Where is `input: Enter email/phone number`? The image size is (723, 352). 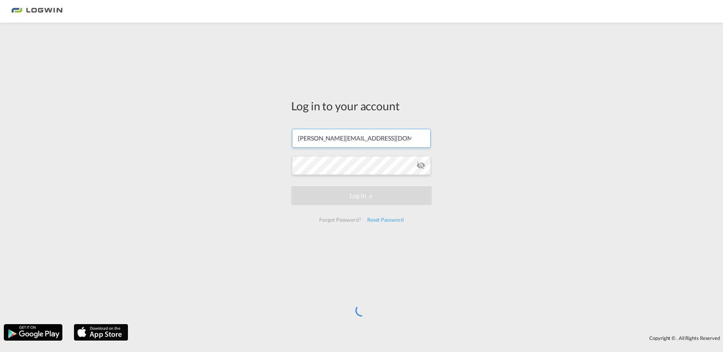 input: Enter email/phone number is located at coordinates (361, 138).